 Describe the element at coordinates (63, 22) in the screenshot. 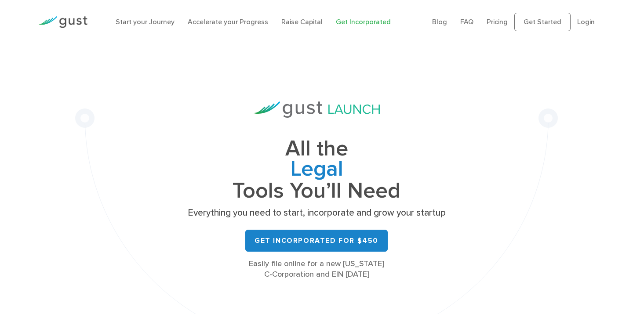

I see `img: Gust Logo` at that location.